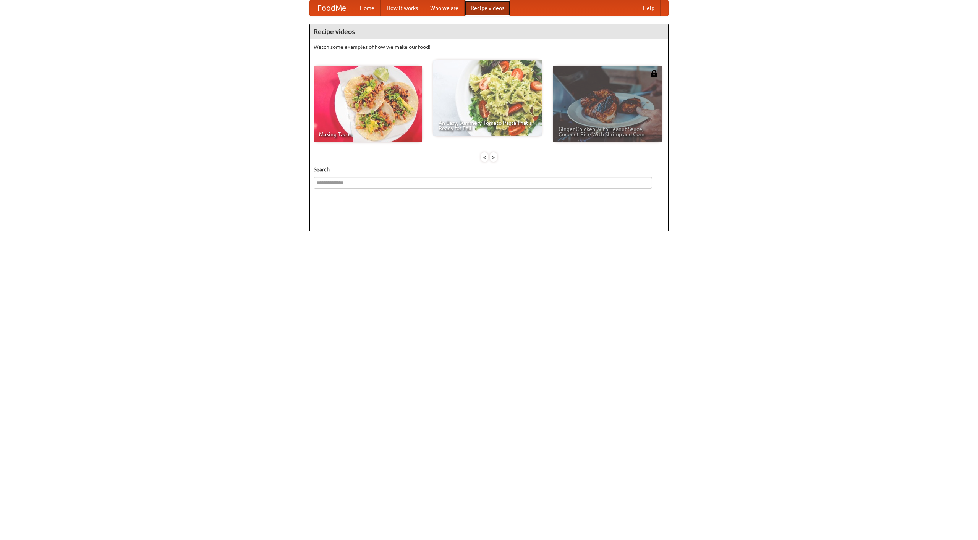 The height and width of the screenshot is (540, 978). I want to click on a: Making Tacos, so click(368, 104).